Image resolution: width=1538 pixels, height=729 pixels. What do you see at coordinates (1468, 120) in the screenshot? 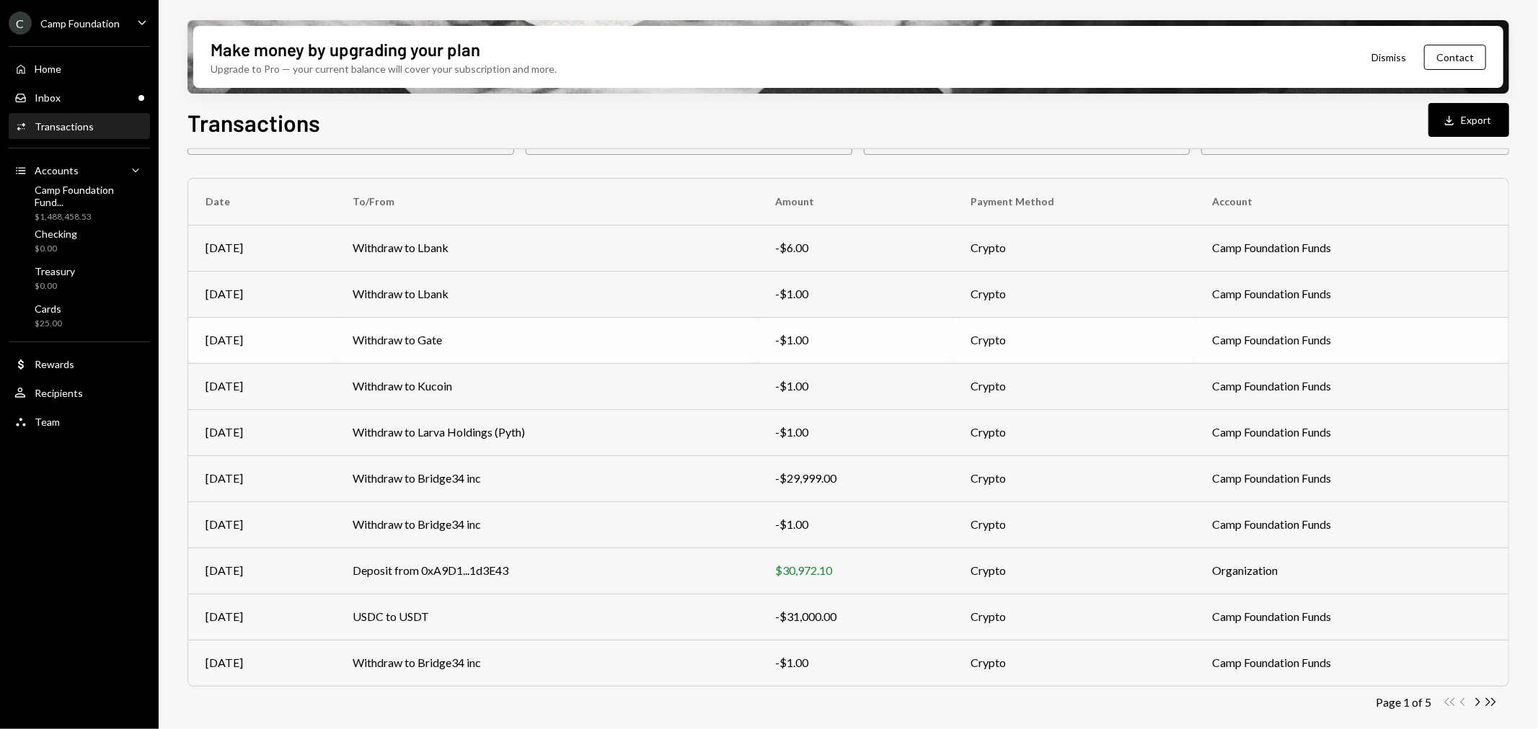
I see `button: Export` at bounding box center [1468, 120].